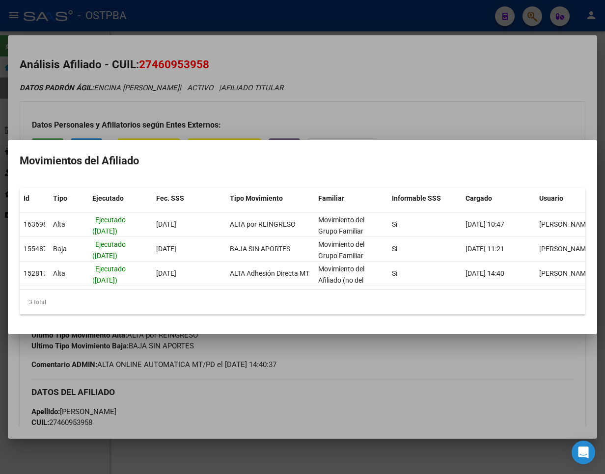 The height and width of the screenshot is (474, 605). What do you see at coordinates (260, 249) in the screenshot?
I see `span: BAJA SIN APORTES` at bounding box center [260, 249].